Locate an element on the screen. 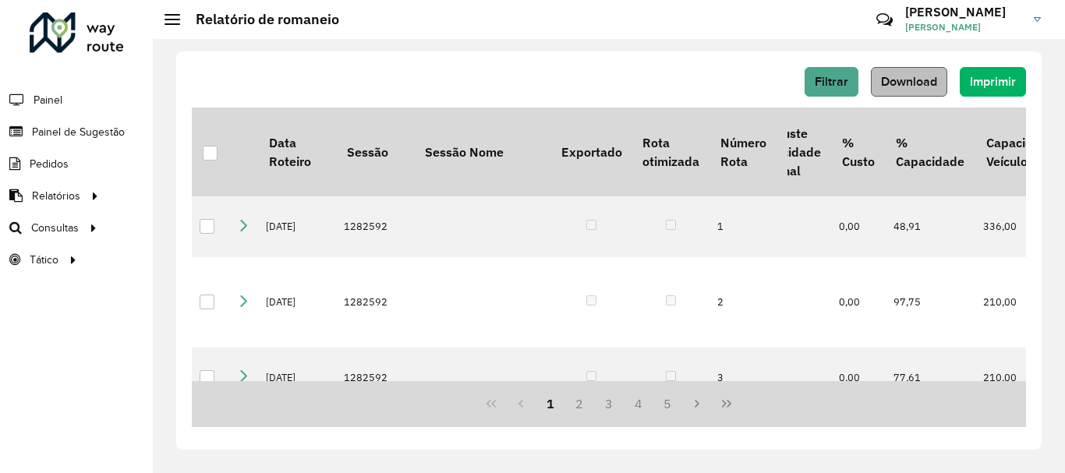 This screenshot has width=1065, height=473. button: 1 is located at coordinates (550, 404).